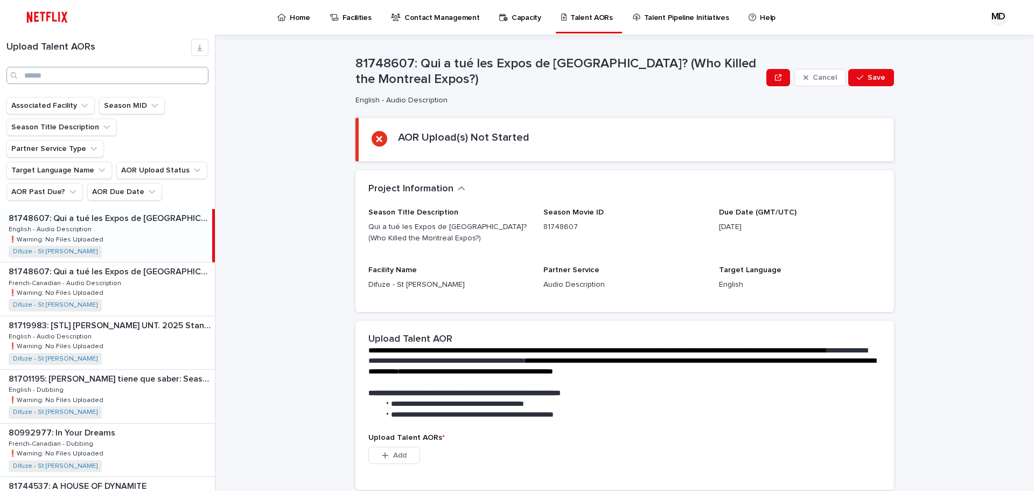  I want to click on span: Partner Service, so click(572, 270).